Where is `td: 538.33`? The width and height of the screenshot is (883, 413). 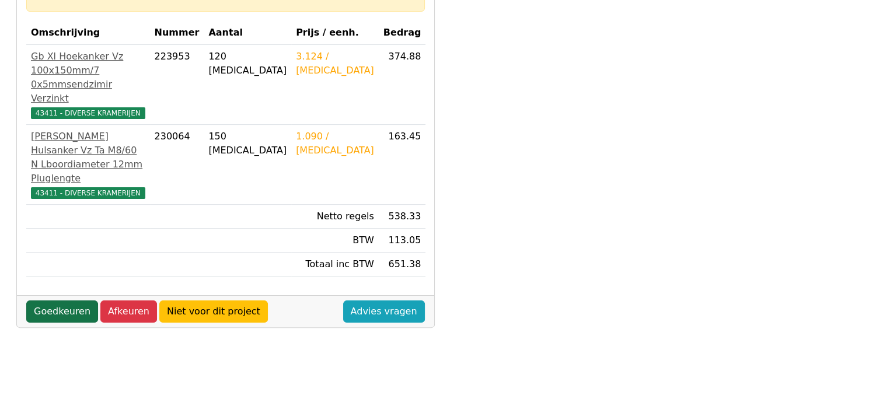 td: 538.33 is located at coordinates (402, 217).